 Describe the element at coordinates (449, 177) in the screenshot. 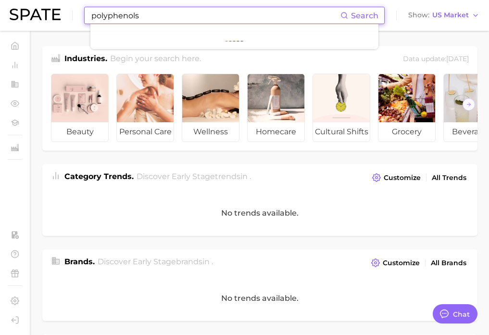

I see `span: All Trends` at that location.